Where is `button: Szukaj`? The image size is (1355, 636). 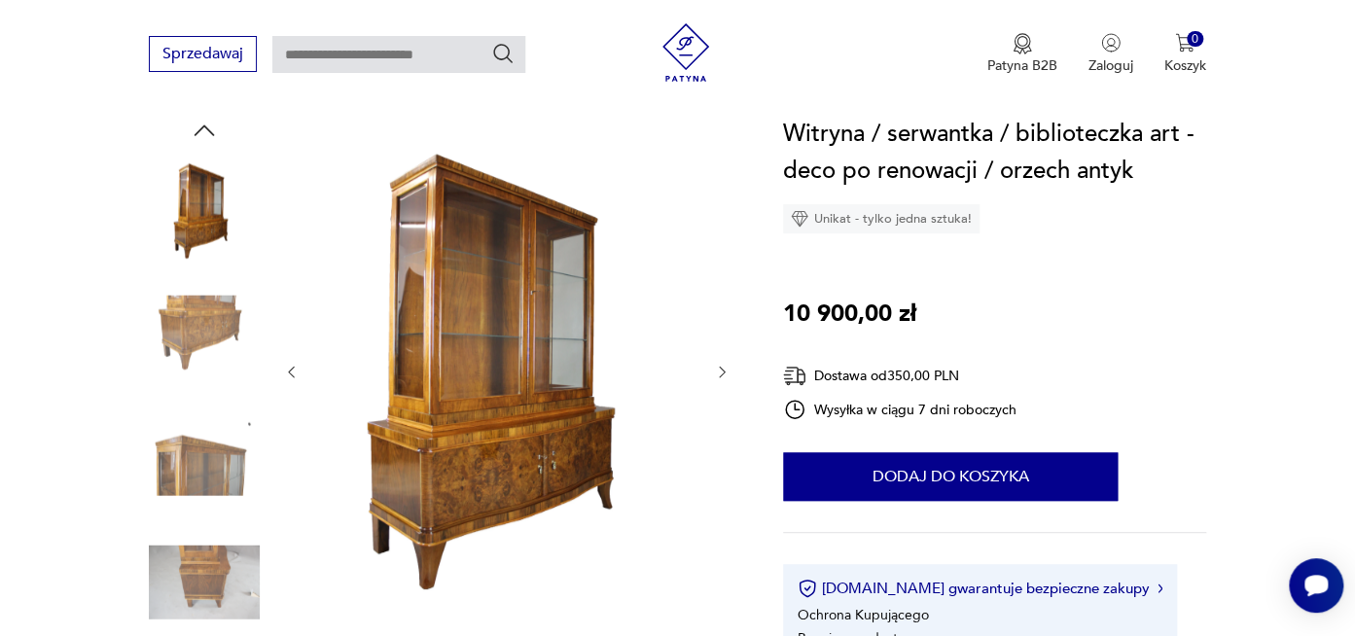 button: Szukaj is located at coordinates (503, 54).